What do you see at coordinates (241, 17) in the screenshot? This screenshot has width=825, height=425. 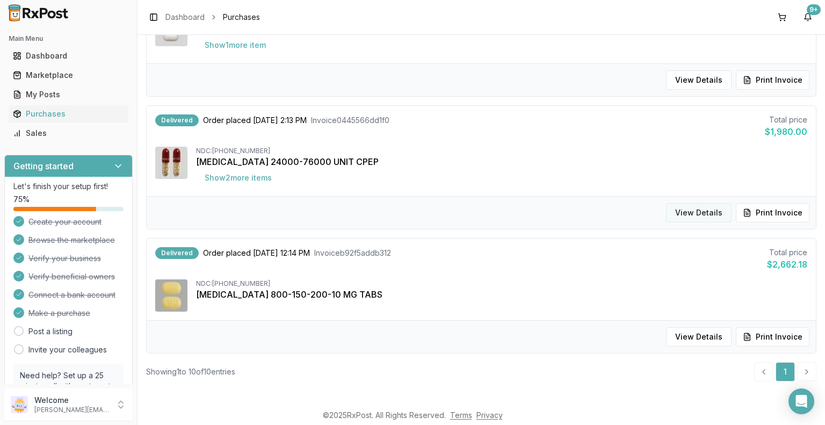 I see `span: Purchases` at bounding box center [241, 17].